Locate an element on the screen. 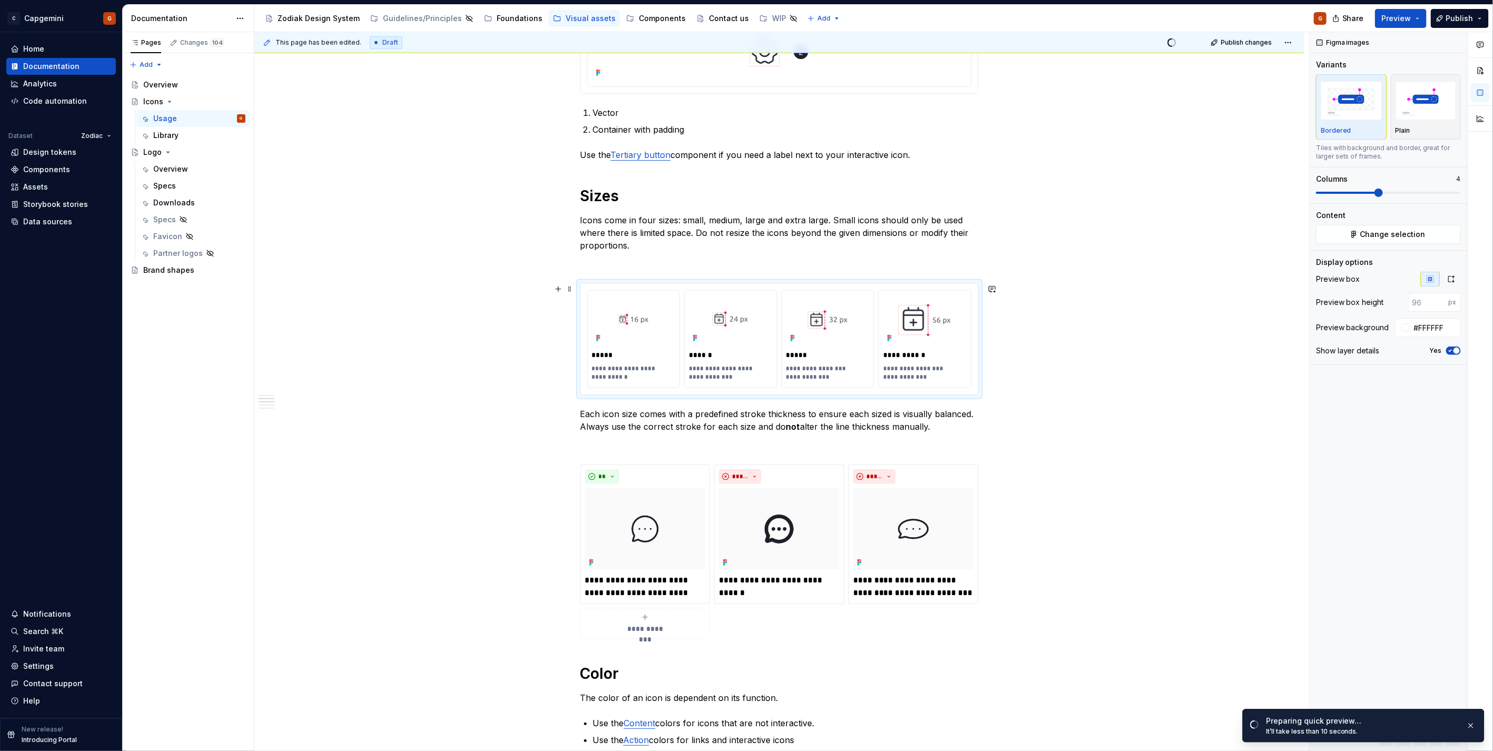  div: Guidelines/Principles is located at coordinates (422, 18).